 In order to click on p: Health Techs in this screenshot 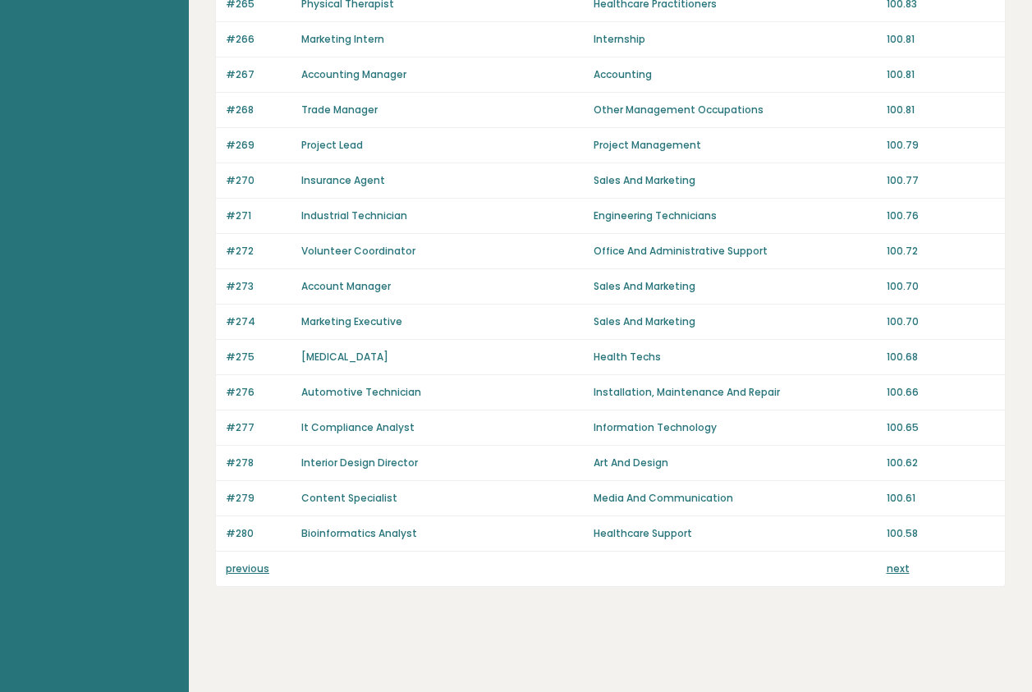, I will do `click(735, 357)`.